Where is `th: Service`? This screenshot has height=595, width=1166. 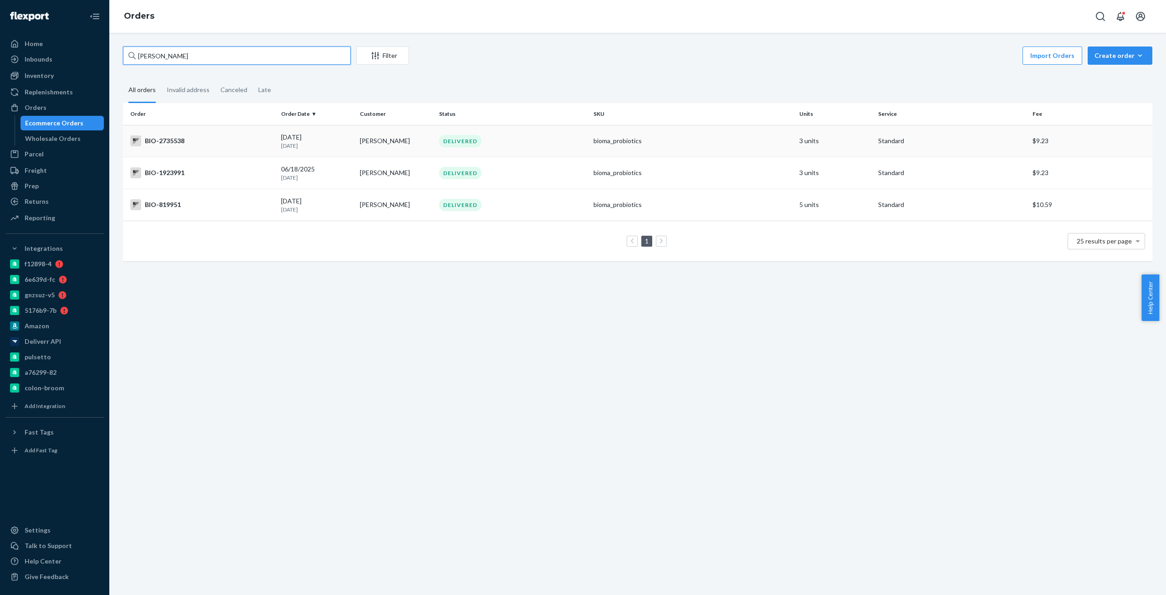 th: Service is located at coordinates (952, 114).